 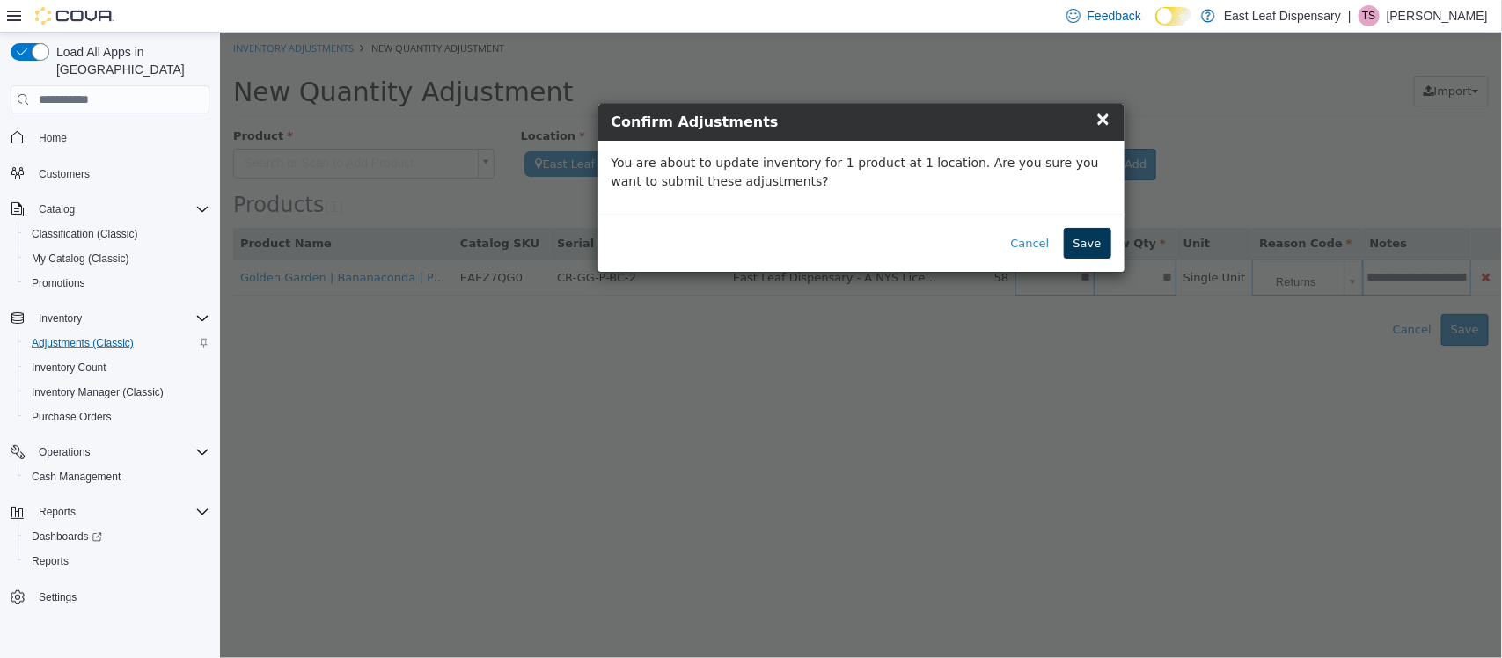 I want to click on a: Purchase Orders, so click(x=71, y=417).